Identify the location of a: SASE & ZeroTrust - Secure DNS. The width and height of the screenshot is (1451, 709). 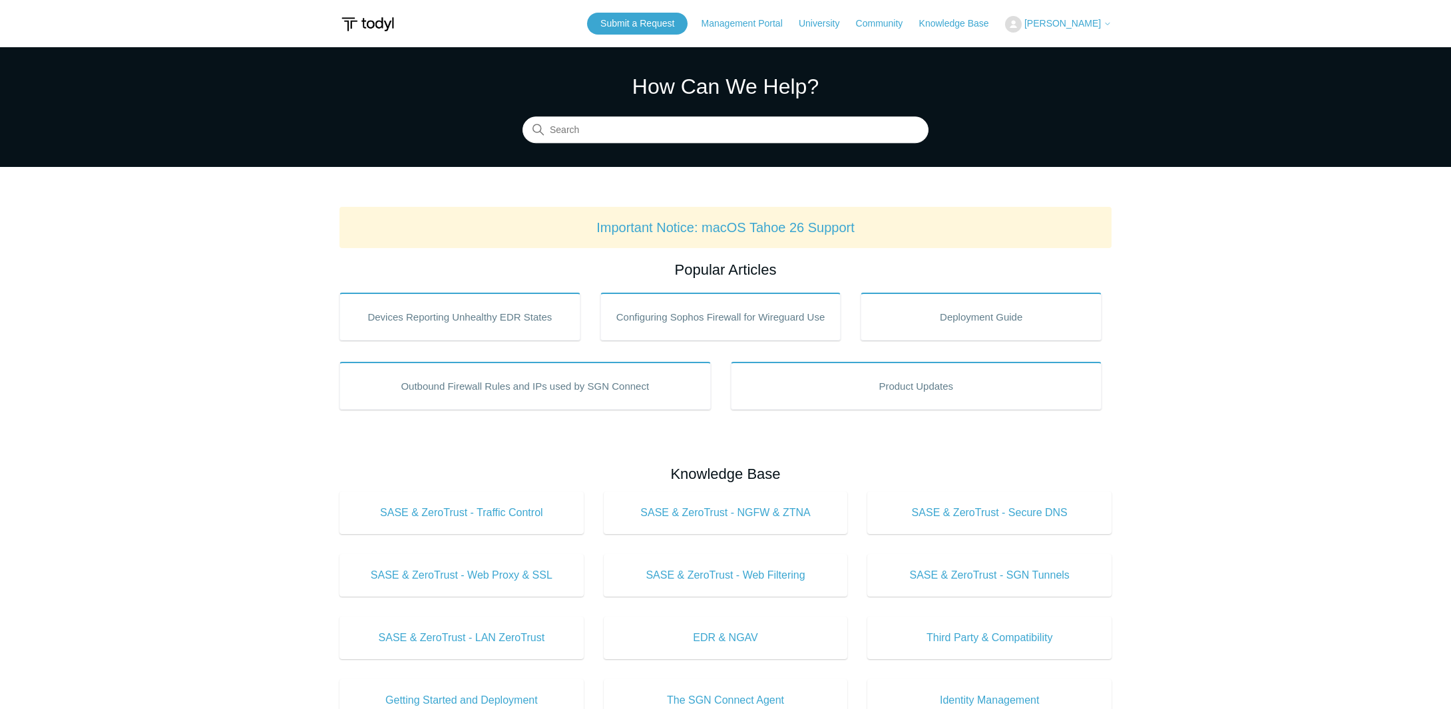
(989, 513).